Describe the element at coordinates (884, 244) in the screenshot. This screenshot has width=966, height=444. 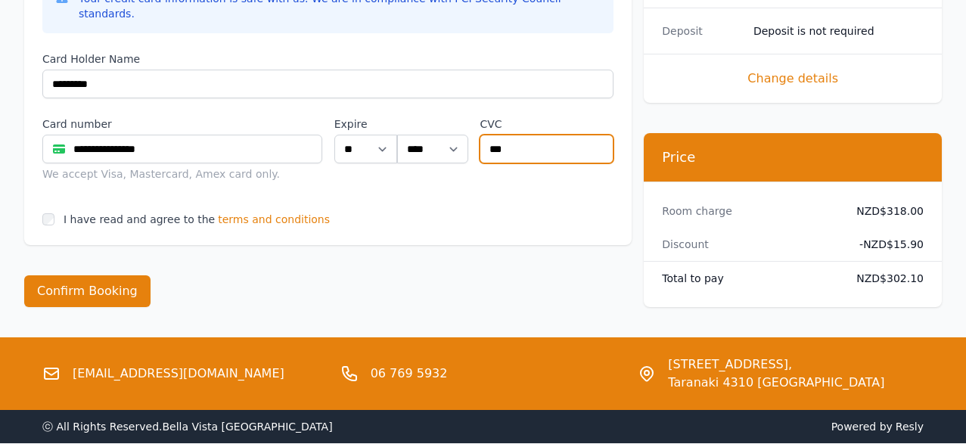
I see `dd: - NZD$15.90` at that location.